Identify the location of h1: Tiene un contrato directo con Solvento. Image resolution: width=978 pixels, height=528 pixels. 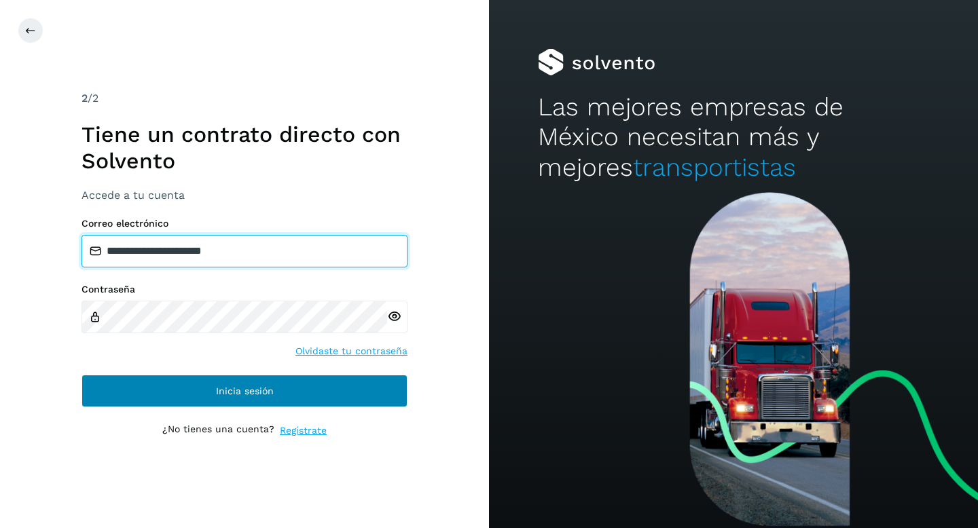
(245, 147).